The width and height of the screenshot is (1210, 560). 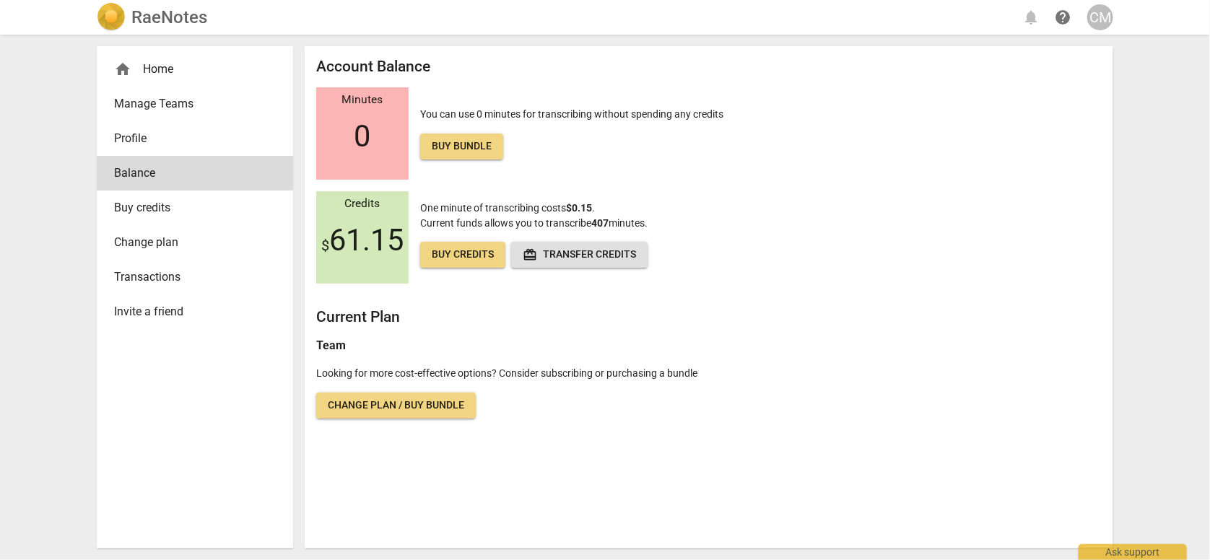 What do you see at coordinates (362, 136) in the screenshot?
I see `span: 0` at bounding box center [362, 136].